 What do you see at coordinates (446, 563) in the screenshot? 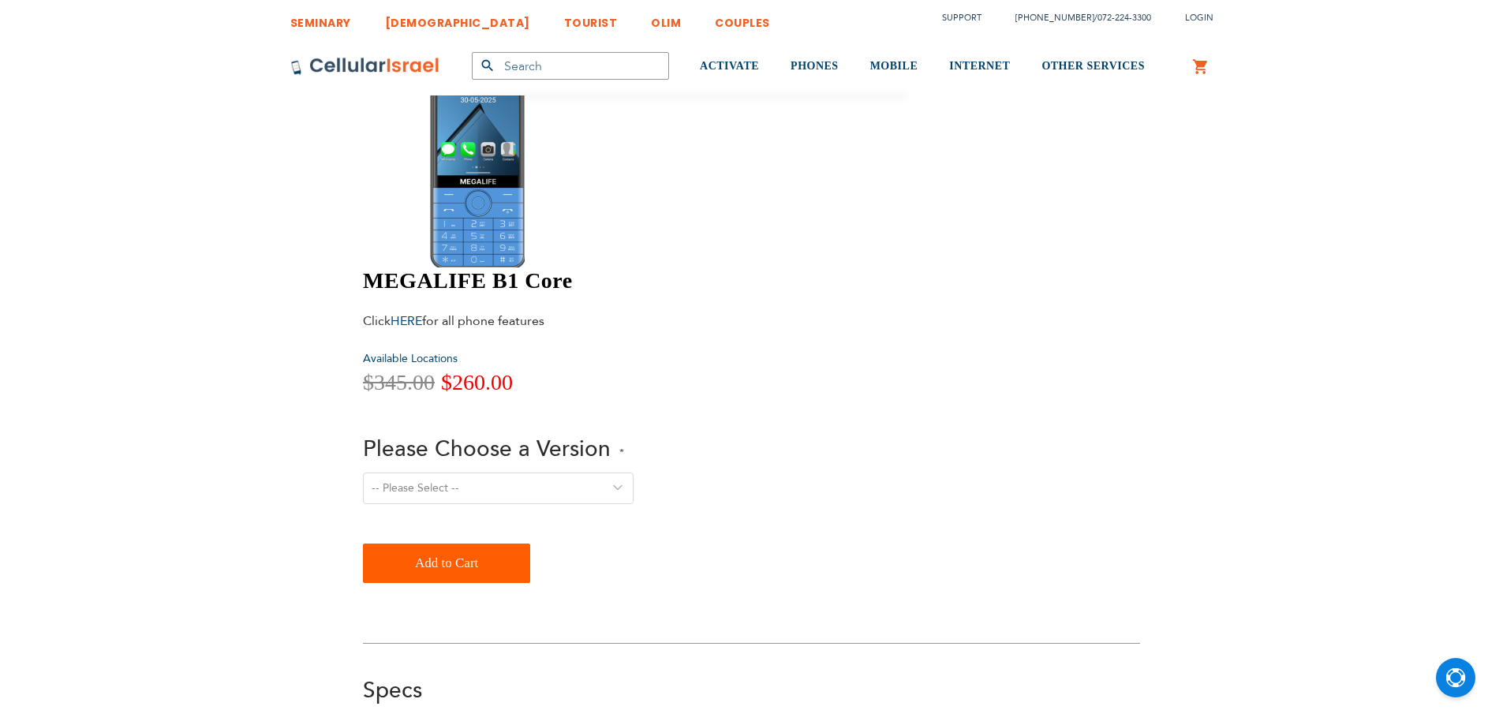
I see `button: Add to Cart` at bounding box center [446, 563].